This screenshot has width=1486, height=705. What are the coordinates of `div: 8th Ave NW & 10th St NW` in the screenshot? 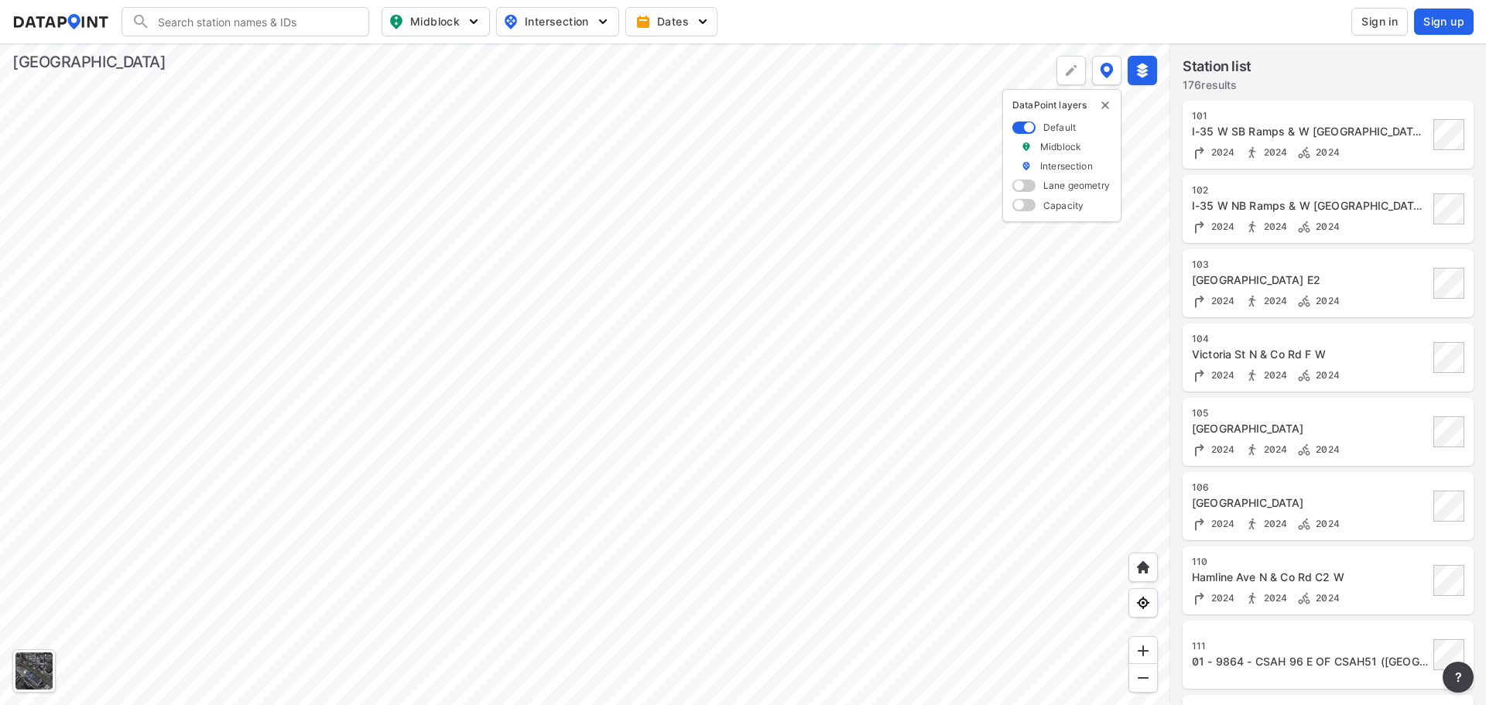 It's located at (1311, 429).